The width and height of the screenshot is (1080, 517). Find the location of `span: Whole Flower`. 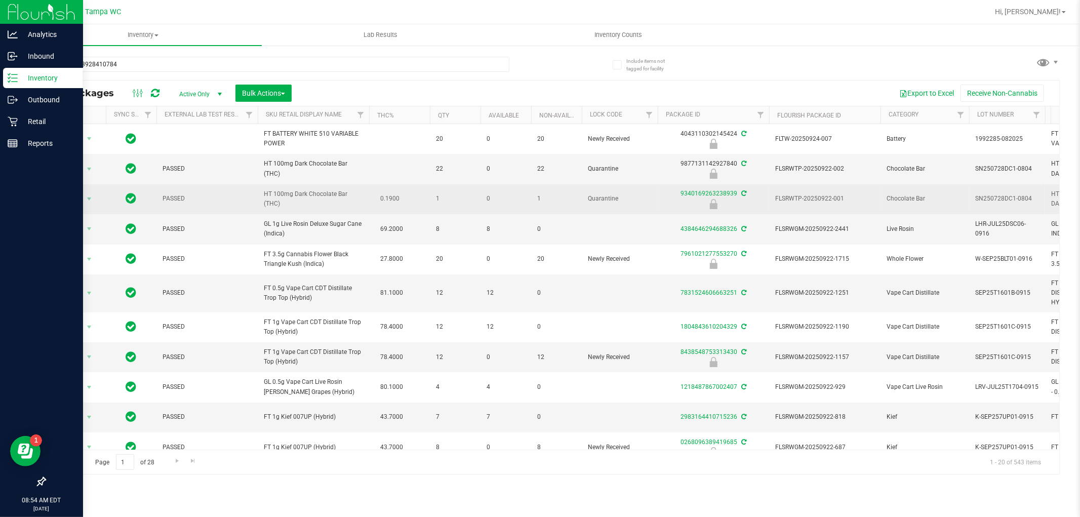

span: Whole Flower is located at coordinates (925, 259).